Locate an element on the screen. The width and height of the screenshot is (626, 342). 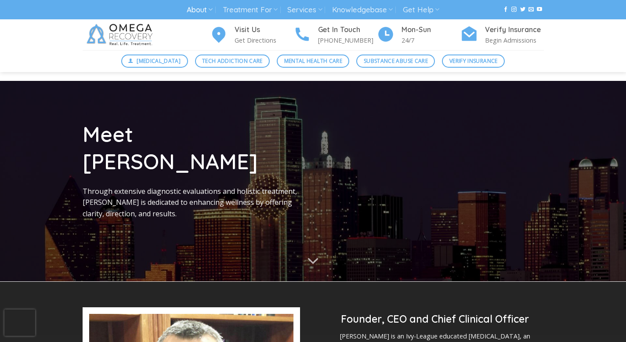
span: Tech Addiction Care is located at coordinates (232, 61).